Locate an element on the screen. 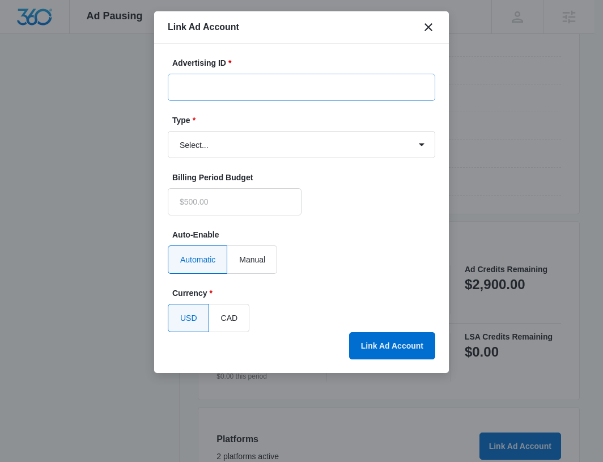  h1: Link Ad Account is located at coordinates (204, 27).